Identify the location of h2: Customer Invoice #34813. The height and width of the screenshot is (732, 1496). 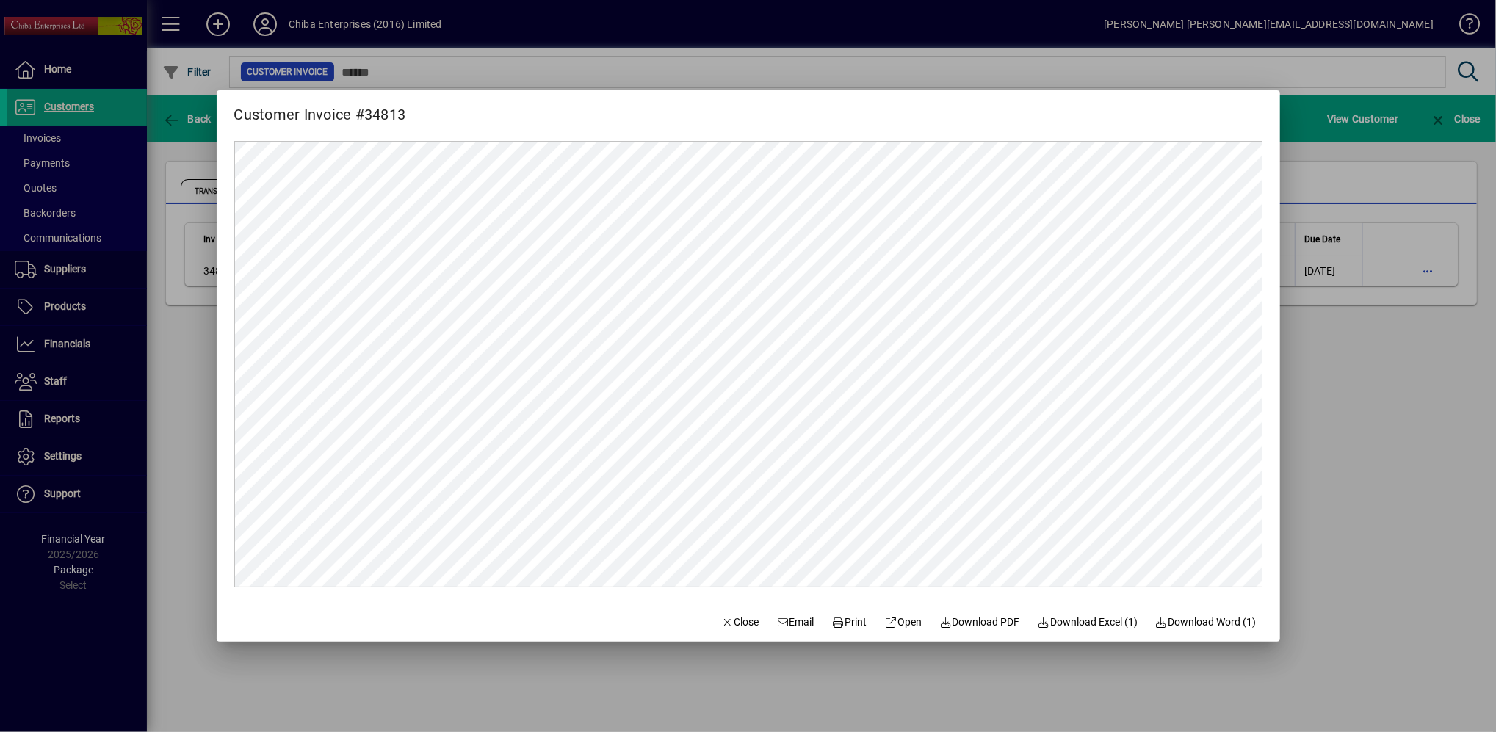
(320, 108).